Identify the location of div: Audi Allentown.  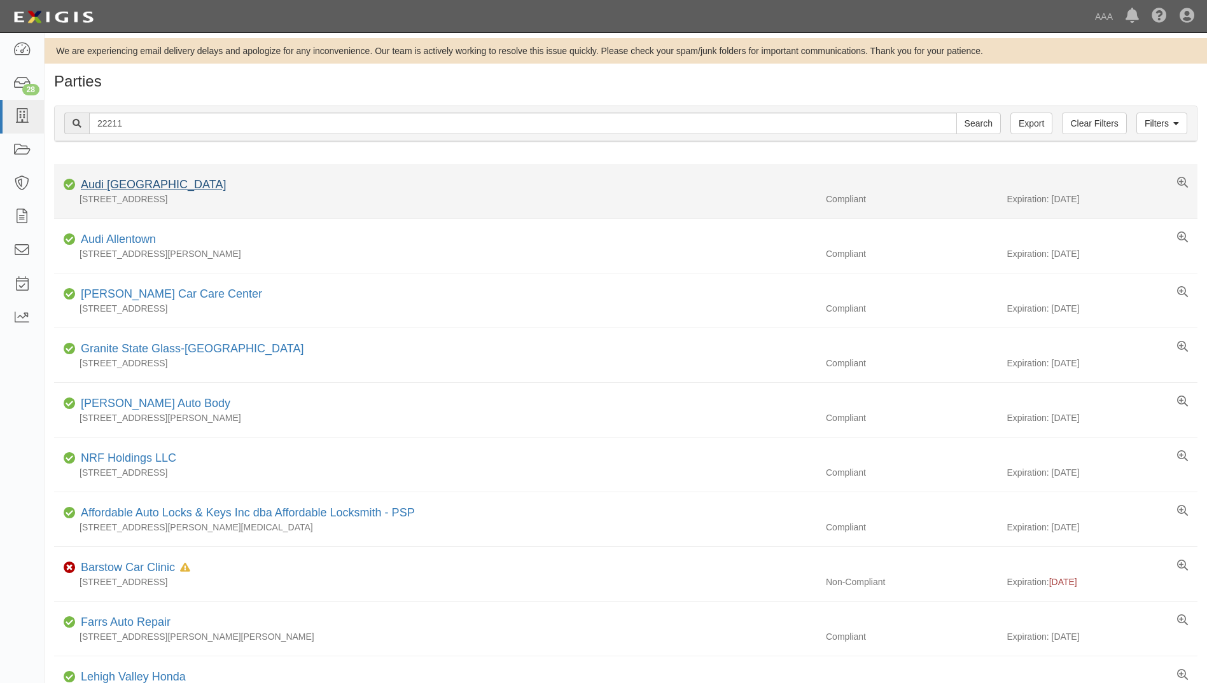
(116, 240).